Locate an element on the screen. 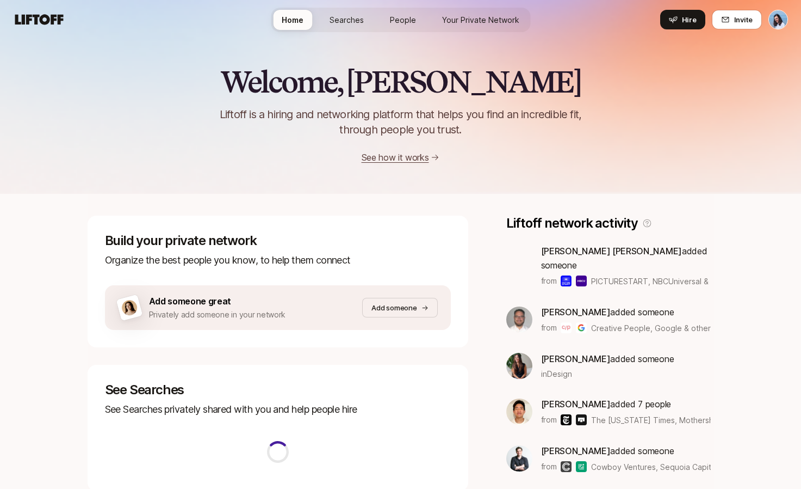 This screenshot has width=801, height=489. a: Your Private Network is located at coordinates (481, 20).